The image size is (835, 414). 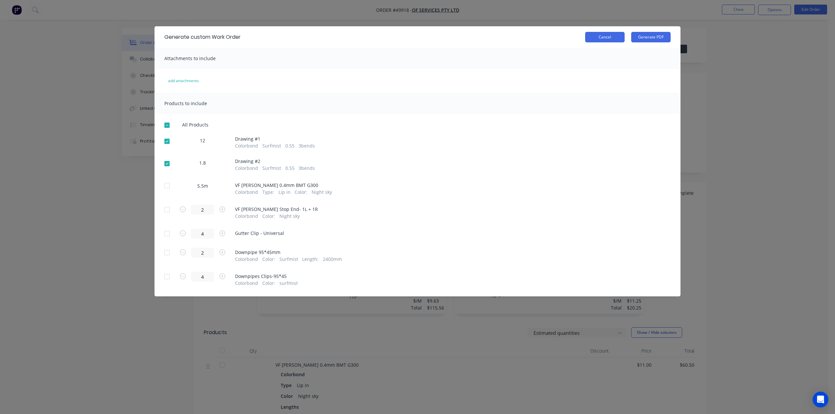 What do you see at coordinates (203, 140) in the screenshot?
I see `span: 12` at bounding box center [203, 140].